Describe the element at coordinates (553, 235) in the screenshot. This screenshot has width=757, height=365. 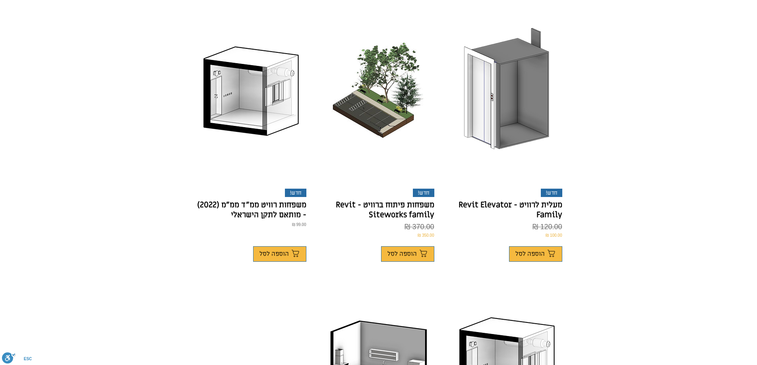
I see `span: 100.00 ₪` at that location.